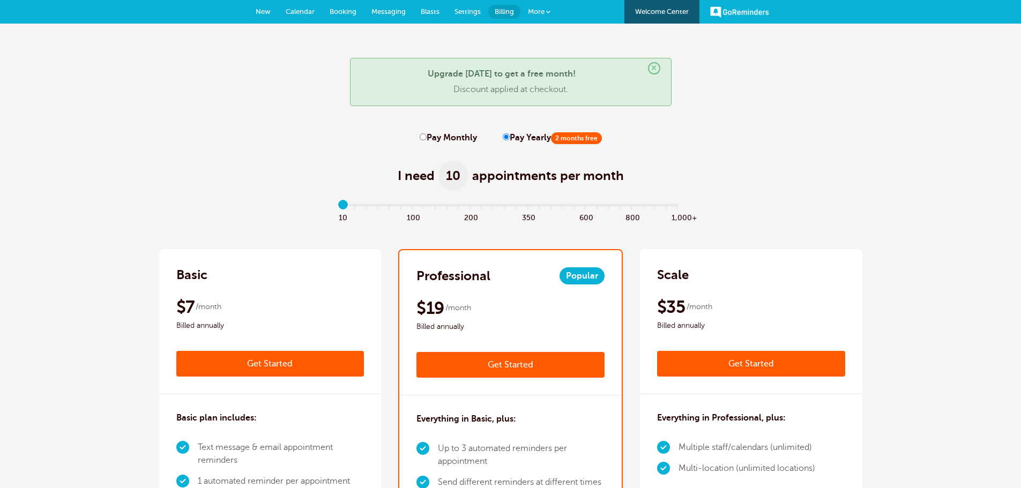  I want to click on label: Pay Yearly, so click(552, 138).